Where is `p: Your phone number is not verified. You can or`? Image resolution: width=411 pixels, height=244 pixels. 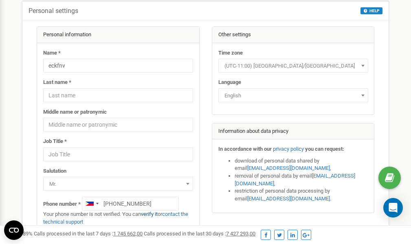
p: Your phone number is not verified. You can or is located at coordinates (118, 218).